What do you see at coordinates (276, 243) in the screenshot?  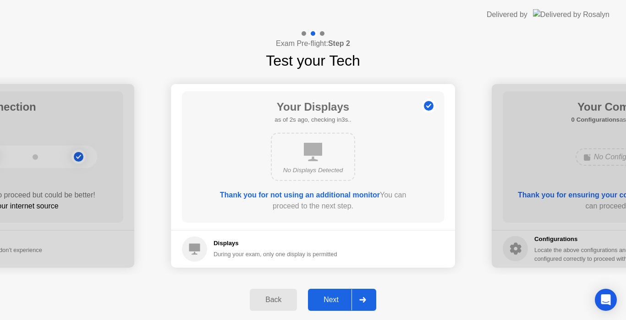 I see `h5: Displays` at bounding box center [276, 243].